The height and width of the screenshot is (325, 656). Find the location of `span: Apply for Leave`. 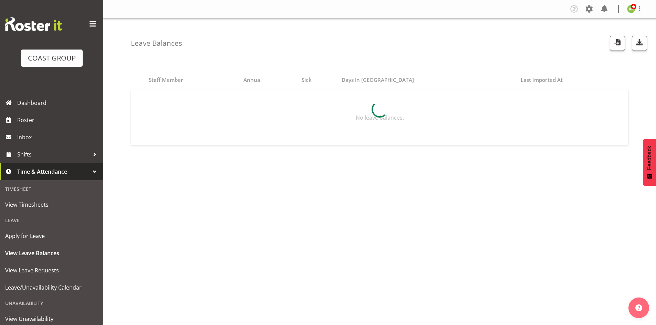

span: Apply for Leave is located at coordinates (52, 236).